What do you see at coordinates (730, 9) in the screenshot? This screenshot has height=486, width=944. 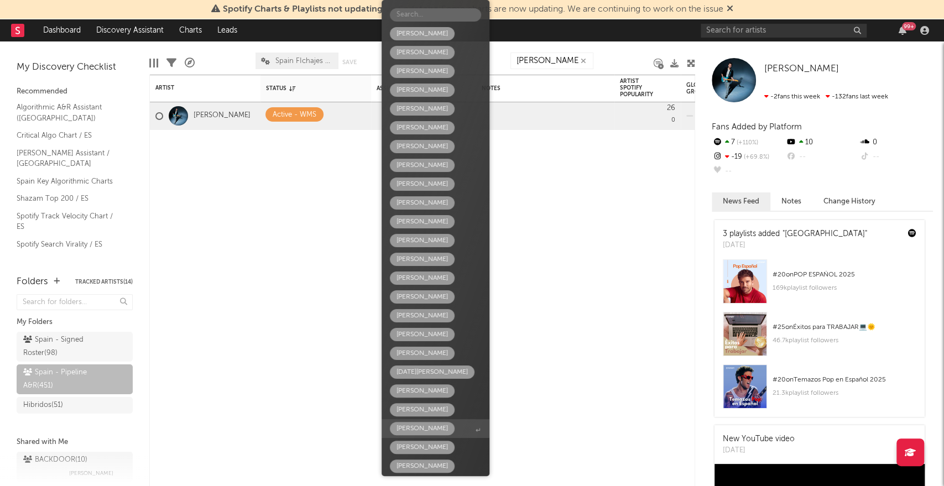 I see `span: Dismiss` at bounding box center [730, 9].